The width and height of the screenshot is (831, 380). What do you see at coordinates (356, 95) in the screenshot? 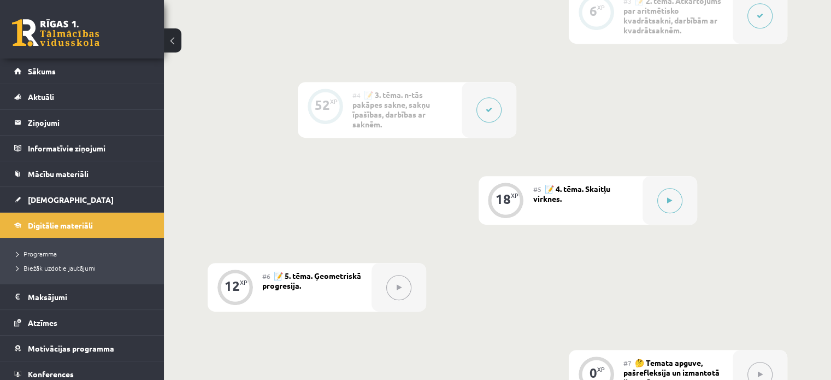
I see `span: #4` at bounding box center [356, 95].